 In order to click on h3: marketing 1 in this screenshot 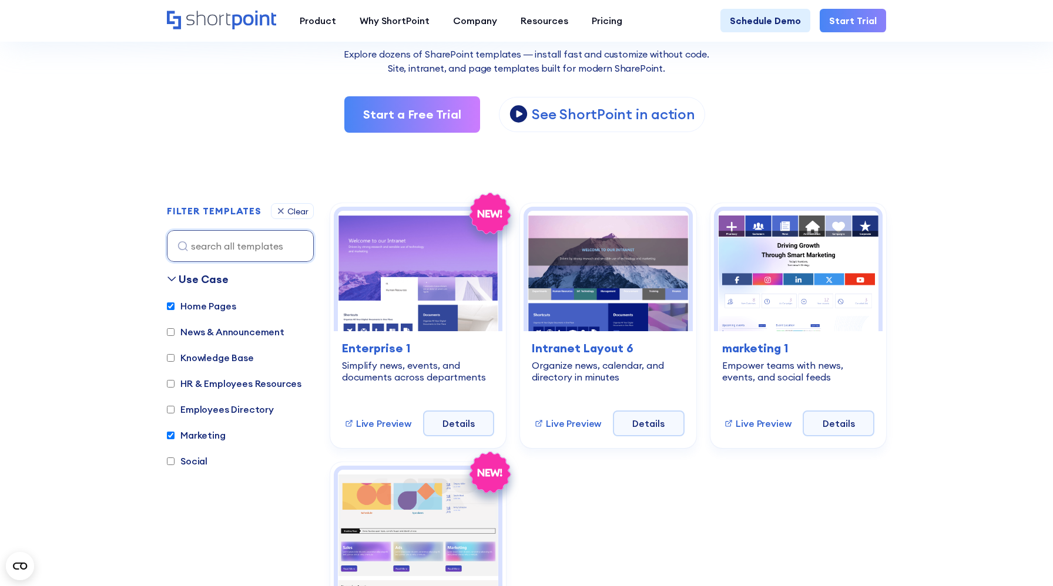, I will do `click(798, 348)`.